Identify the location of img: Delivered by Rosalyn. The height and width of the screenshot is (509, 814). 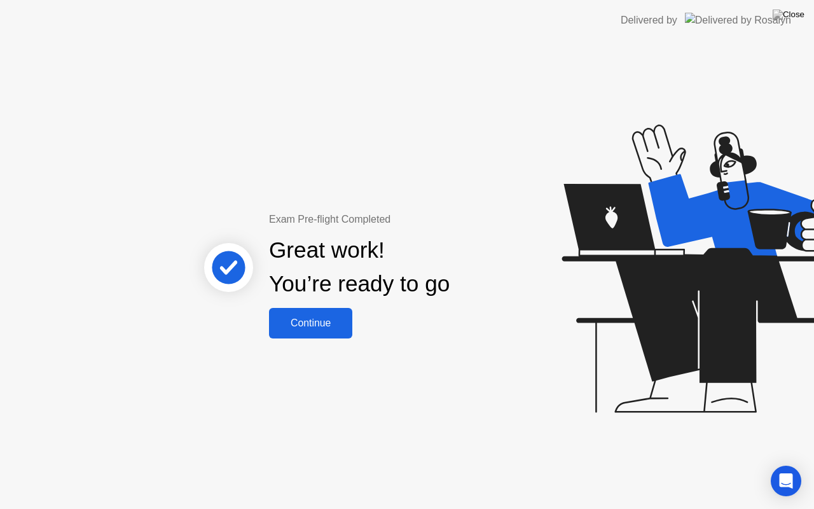
(738, 20).